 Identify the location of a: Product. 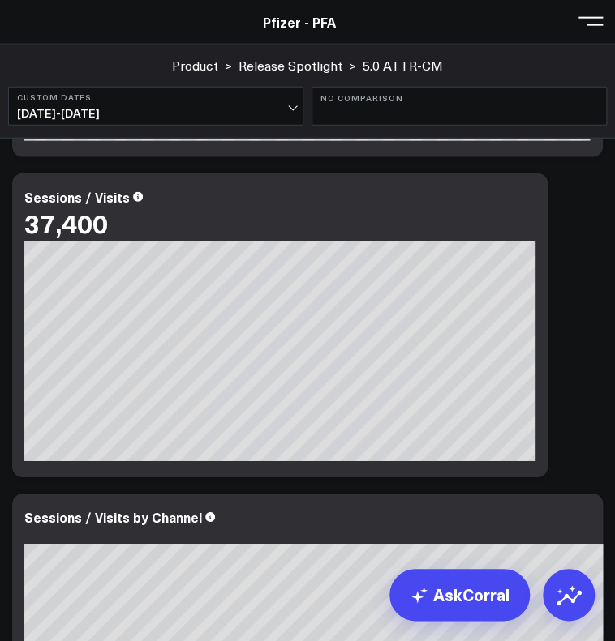
(195, 66).